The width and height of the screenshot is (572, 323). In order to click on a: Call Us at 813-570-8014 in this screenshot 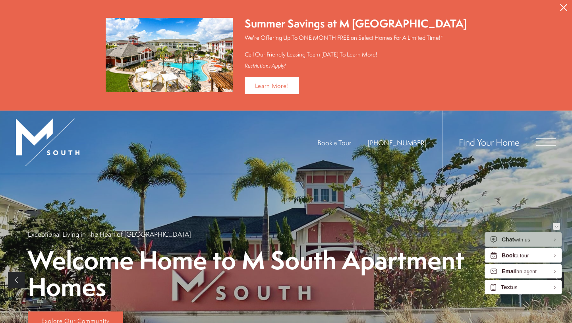, I will do `click(397, 142)`.